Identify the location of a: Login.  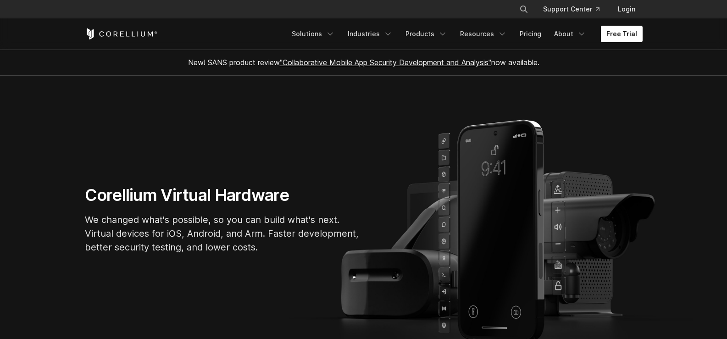
(626, 9).